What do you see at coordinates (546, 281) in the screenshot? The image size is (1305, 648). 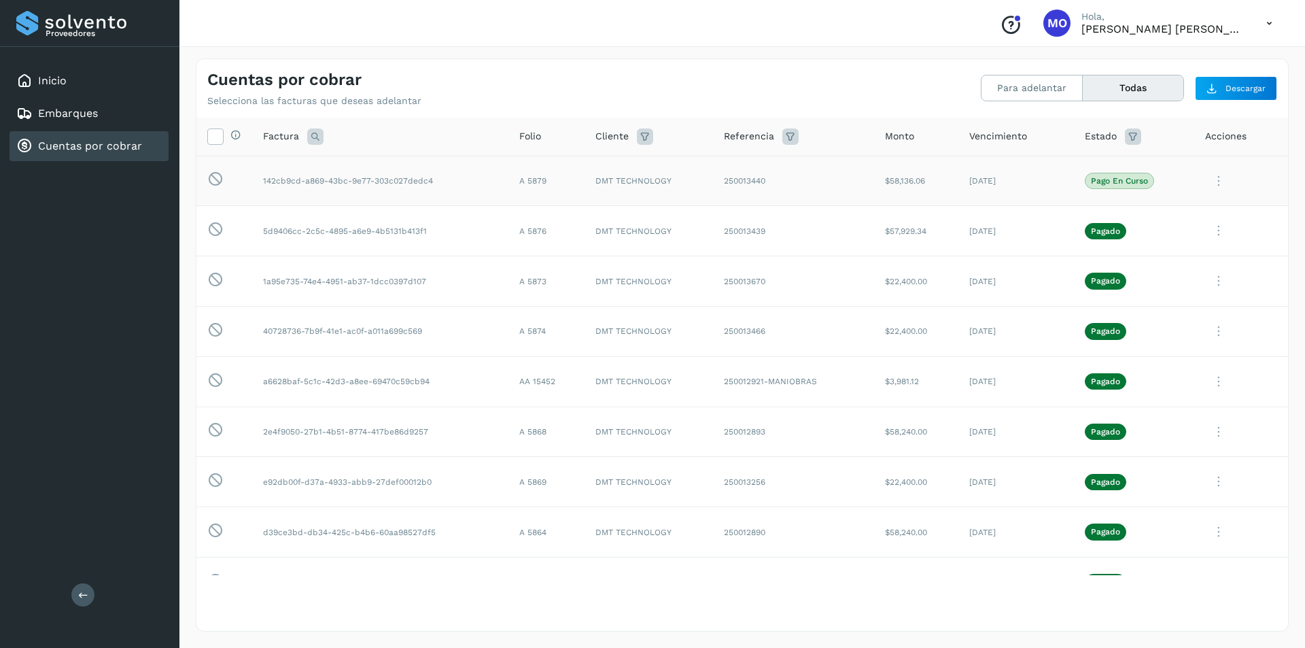 I see `td: A 5873` at bounding box center [546, 281].